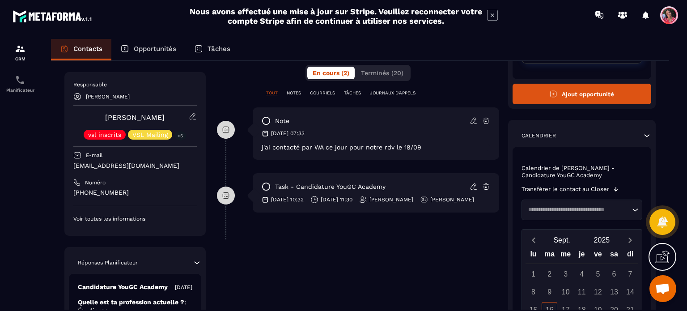 Image resolution: width=687 pixels, height=311 pixels. I want to click on span: En cours (2), so click(331, 73).